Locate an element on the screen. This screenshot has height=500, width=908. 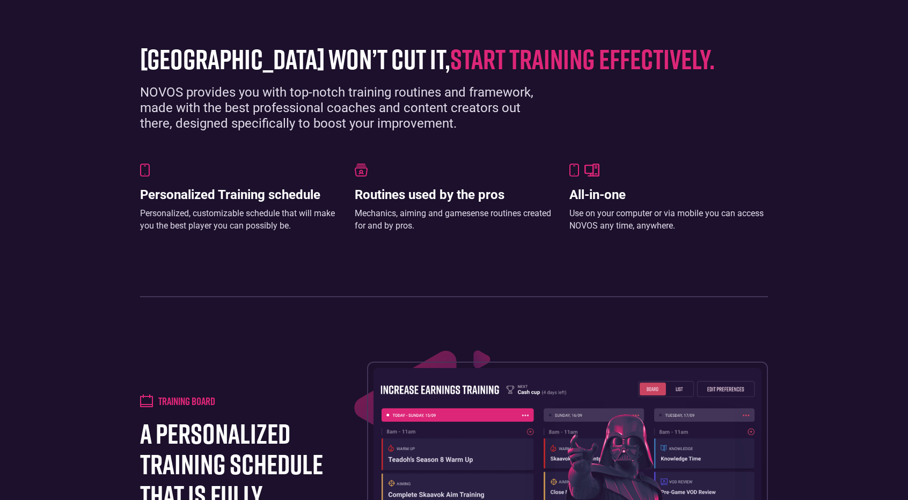
div: NOVOS provides you with top-notch training routines and framework, made with the best professiona... is located at coordinates (347, 108).